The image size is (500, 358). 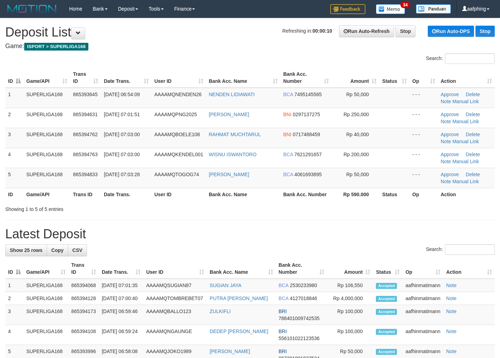 I want to click on th: Op: activate to sort column ascending, so click(x=423, y=268).